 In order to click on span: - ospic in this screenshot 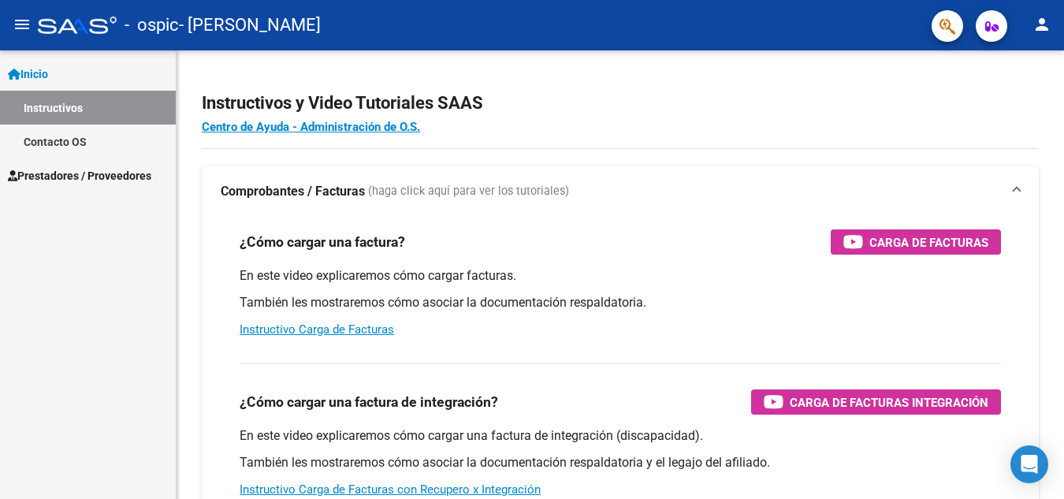, I will do `click(151, 25)`.